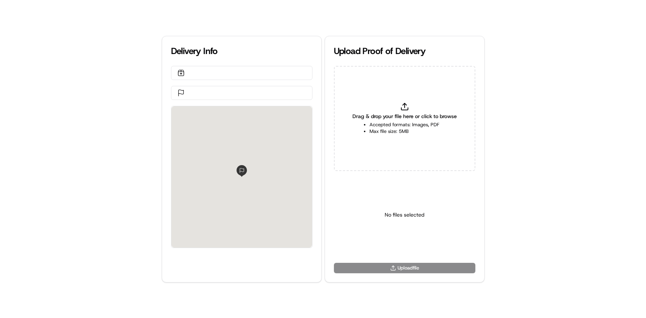  Describe the element at coordinates (404, 131) in the screenshot. I see `li: Max file size: 5MB` at that location.